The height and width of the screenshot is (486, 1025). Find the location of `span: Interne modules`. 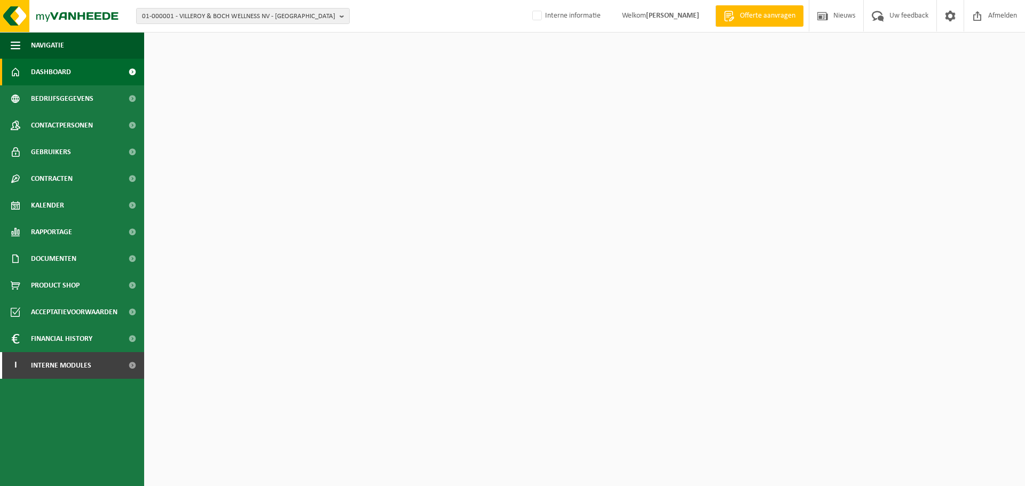

span: Interne modules is located at coordinates (61, 366).